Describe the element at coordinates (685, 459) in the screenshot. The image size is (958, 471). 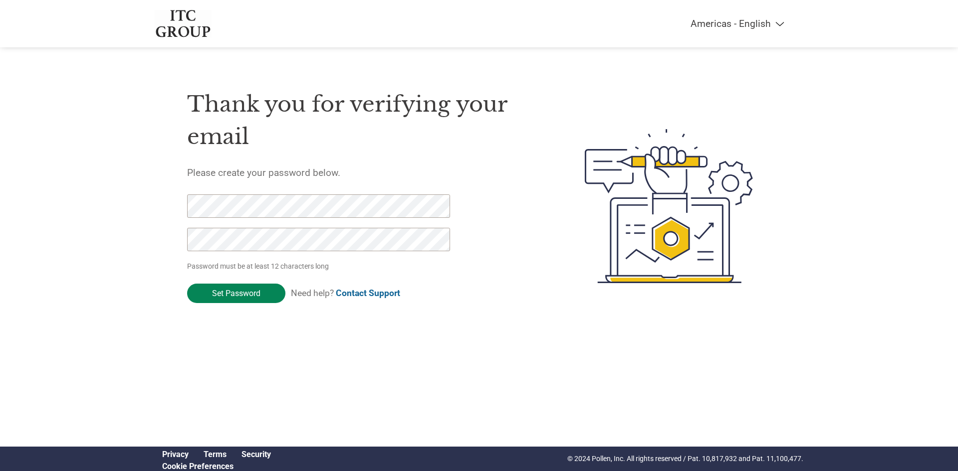
I see `p: © 2024 Pollen, Inc. All rights reserved / Pat. 10,817,932 and Pat. 11,100,477.` at that location.